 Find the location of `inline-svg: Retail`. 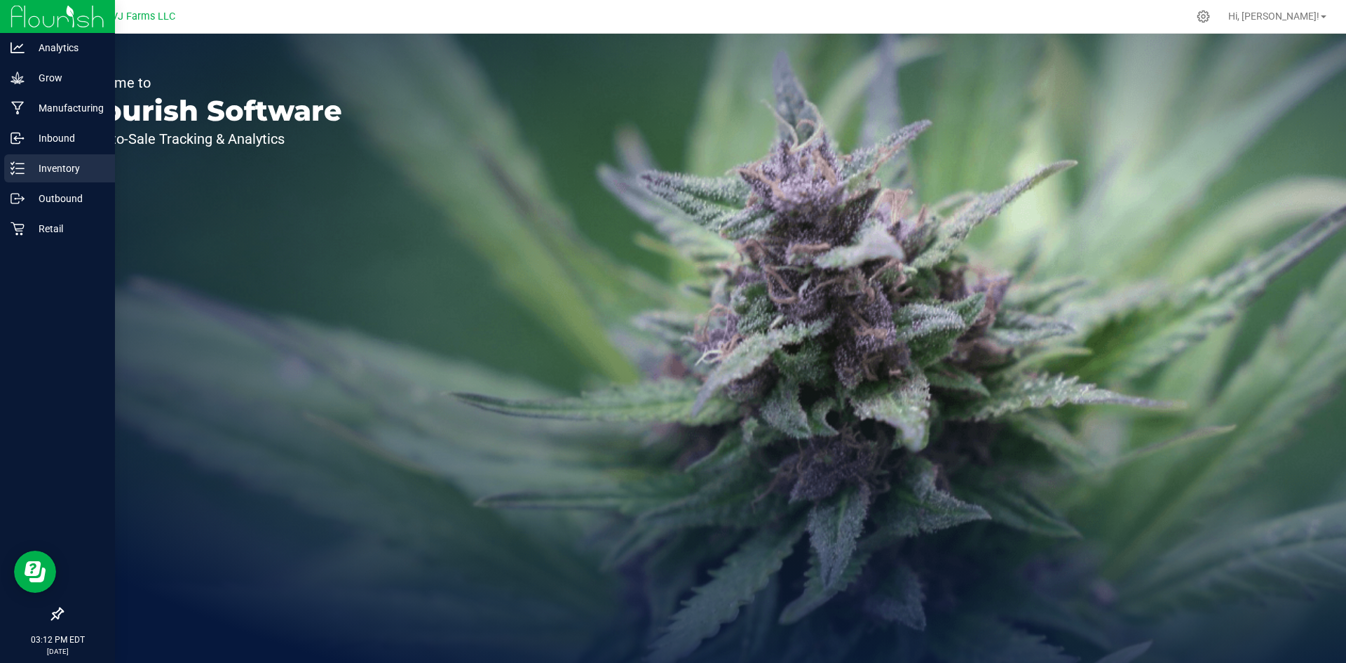

inline-svg: Retail is located at coordinates (18, 229).